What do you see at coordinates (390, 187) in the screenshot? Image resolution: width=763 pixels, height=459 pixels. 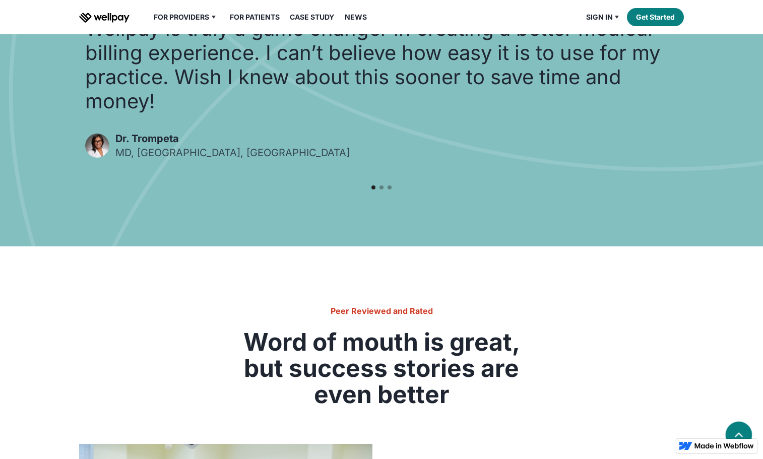 I see `div: Show slide 3 of 3` at bounding box center [390, 187].